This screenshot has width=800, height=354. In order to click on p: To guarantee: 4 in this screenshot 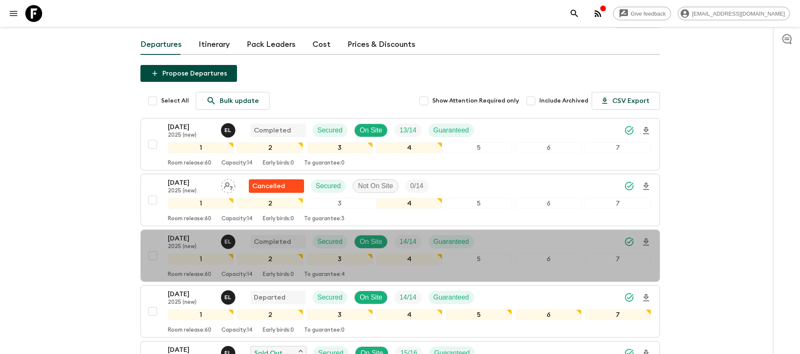, I will do `click(324, 275)`.